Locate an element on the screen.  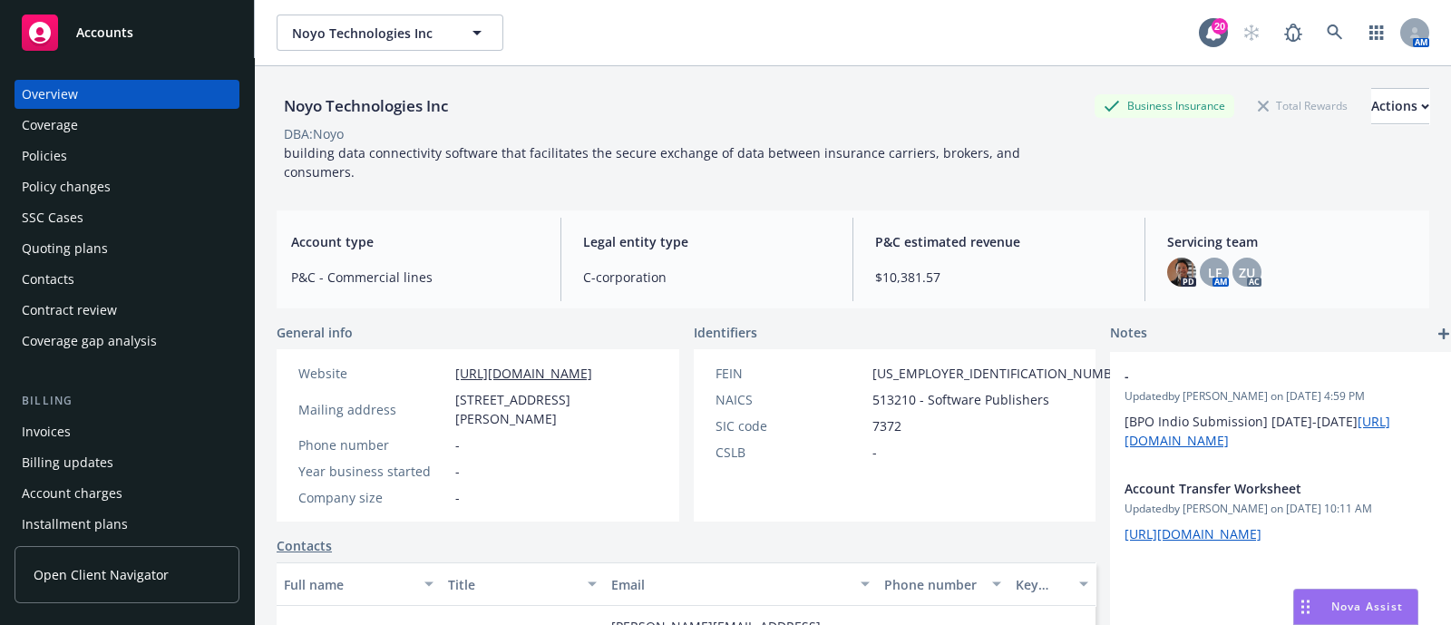
span: Noyo Technologies Inc is located at coordinates (370, 33).